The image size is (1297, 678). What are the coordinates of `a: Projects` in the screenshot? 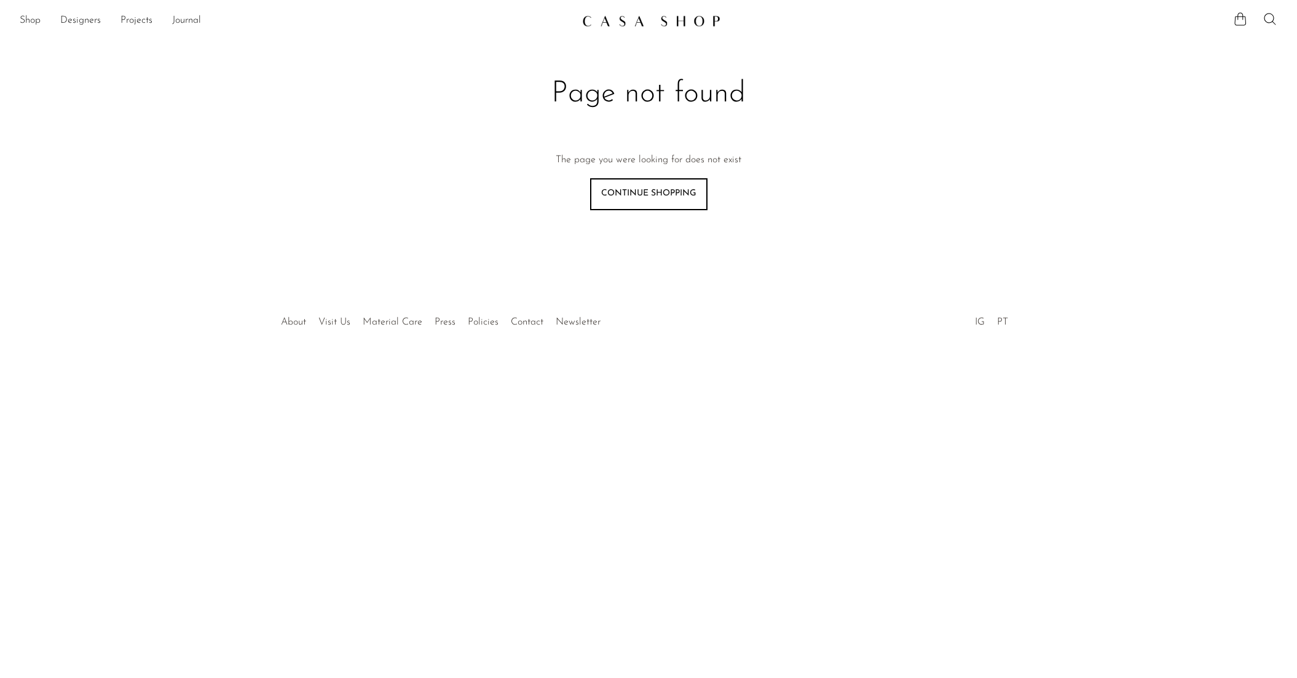 It's located at (136, 21).